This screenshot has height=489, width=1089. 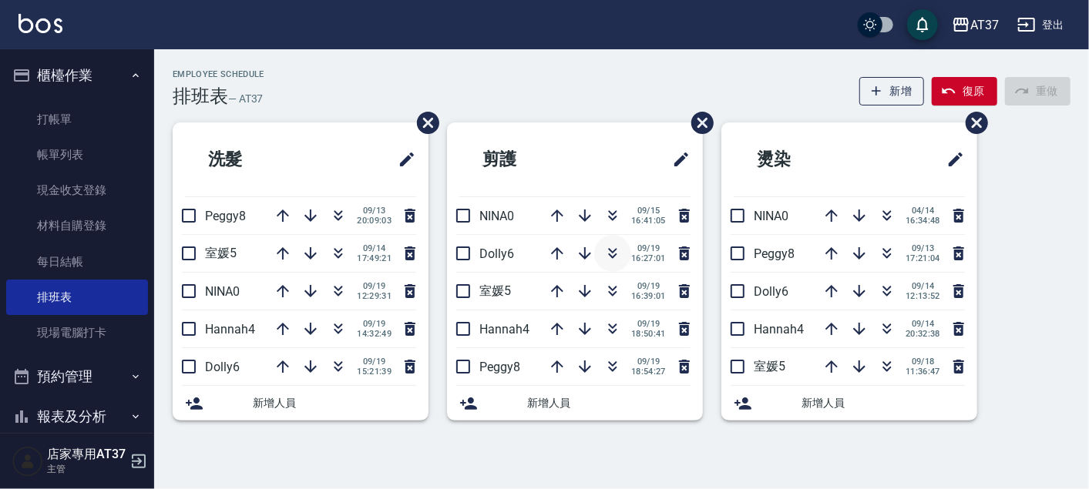 What do you see at coordinates (922, 220) in the screenshot?
I see `span: 16:34:48` at bounding box center [922, 220].